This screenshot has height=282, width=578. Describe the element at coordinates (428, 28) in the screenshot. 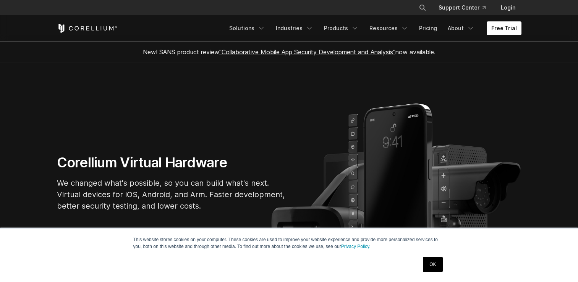

I see `a: Pricing` at that location.